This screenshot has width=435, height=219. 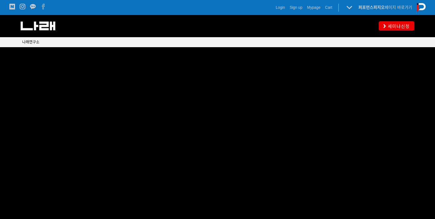 I want to click on a: Login, so click(x=280, y=7).